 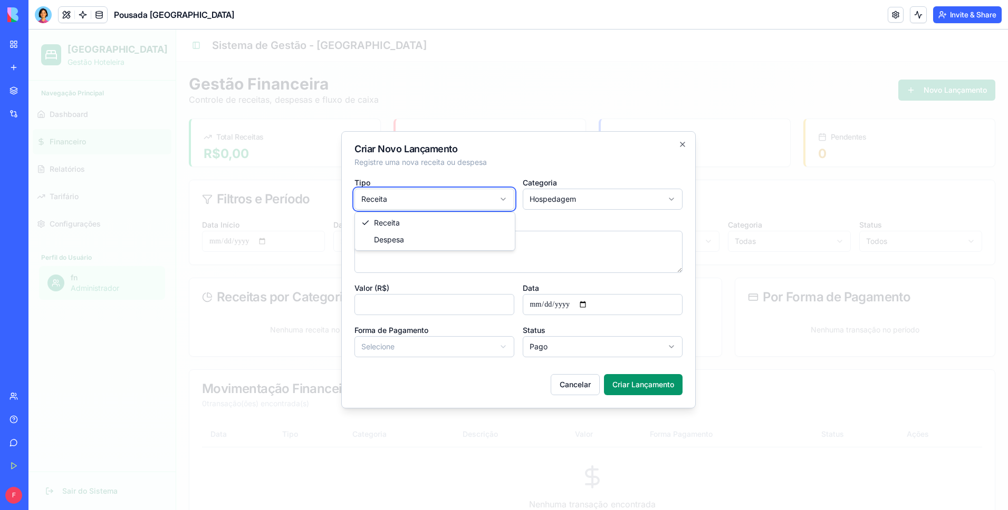 I want to click on span: Receita, so click(x=358, y=193).